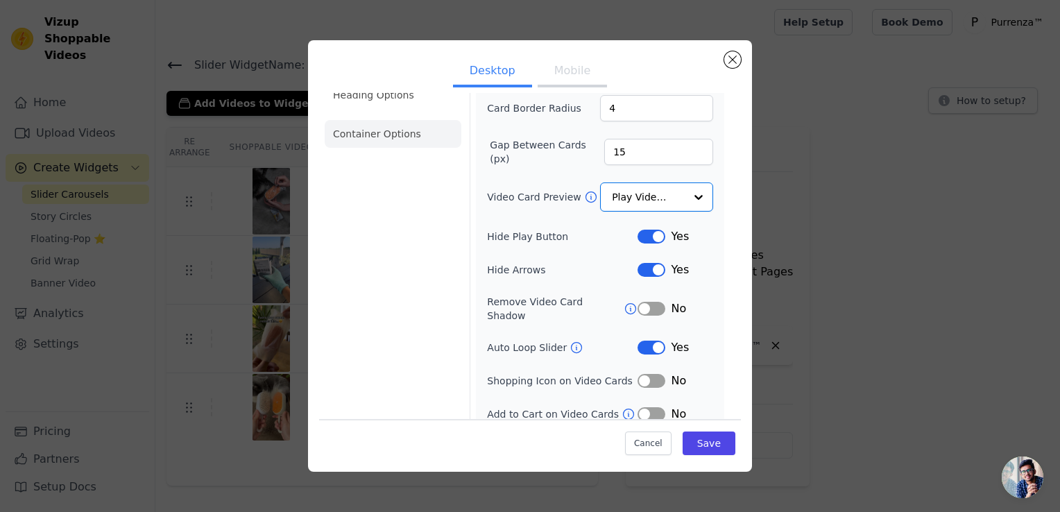 Image resolution: width=1060 pixels, height=512 pixels. Describe the element at coordinates (547, 152) in the screenshot. I see `label: Gap Between Cards (px)` at that location.